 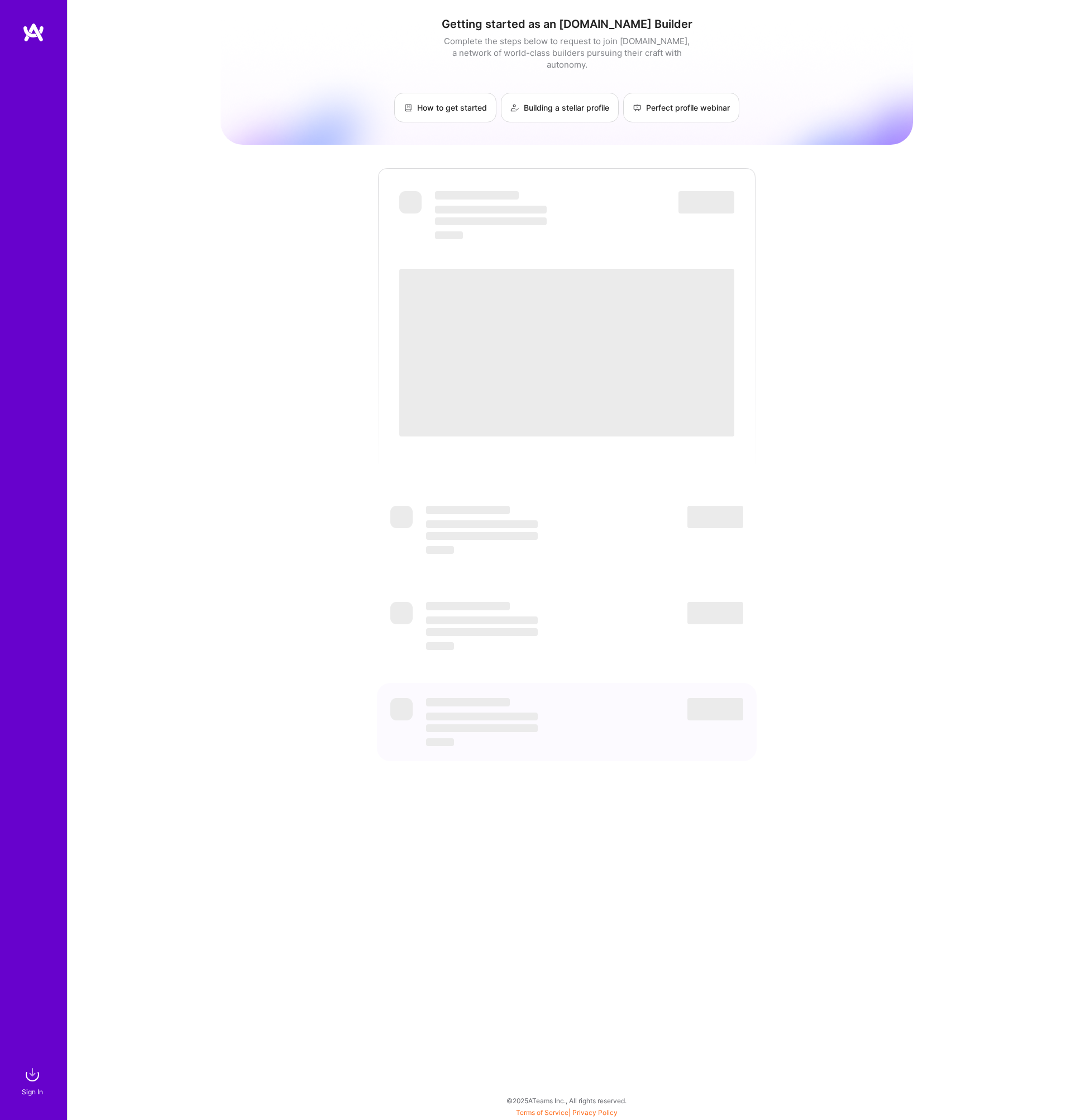 What do you see at coordinates (33, 32) in the screenshot?
I see `img: logo` at bounding box center [33, 32].